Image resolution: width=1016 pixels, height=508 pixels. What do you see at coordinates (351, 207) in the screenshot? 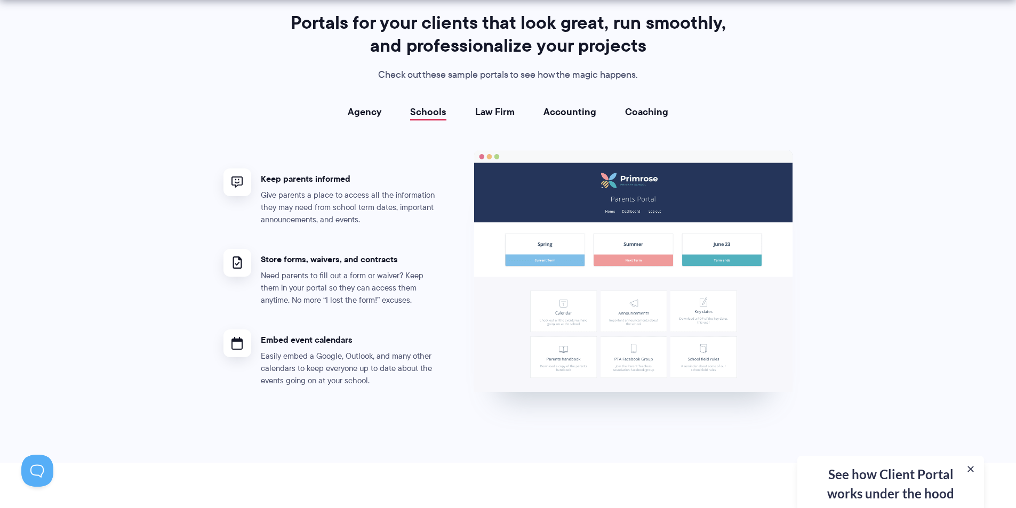
I see `p: Give parents a place to access all the information they may need from school term dates, importan...` at bounding box center [351, 207].